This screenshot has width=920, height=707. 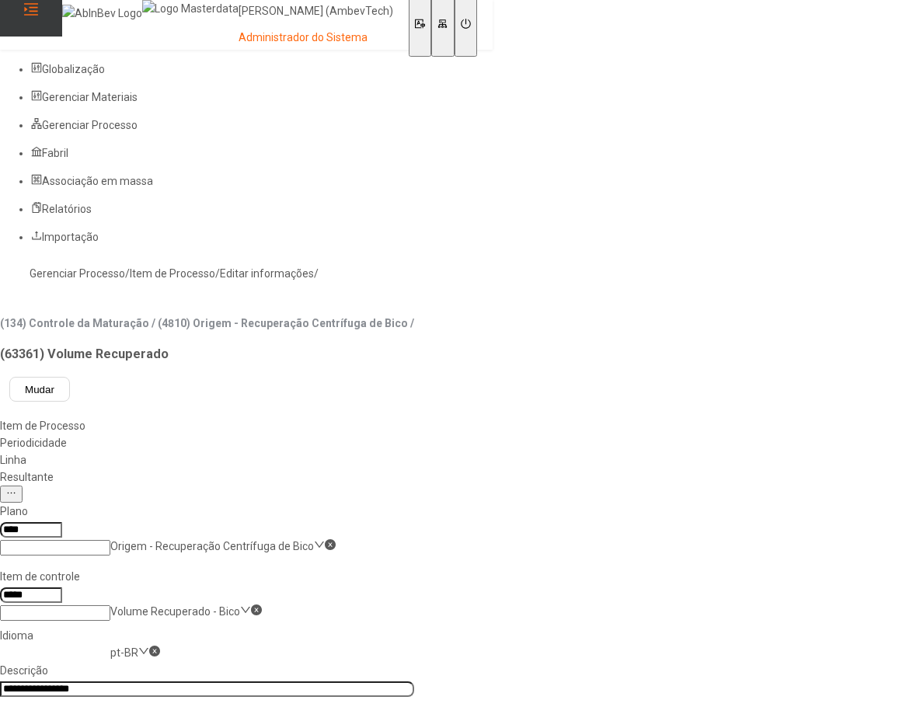 I want to click on nz-select-item: Volume Recuperado - Bico, so click(x=175, y=611).